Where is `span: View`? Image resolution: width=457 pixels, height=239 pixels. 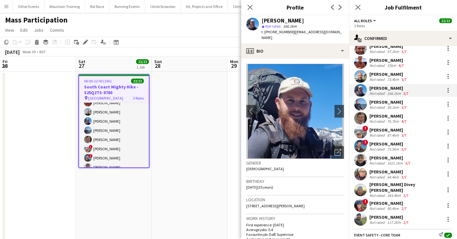
span: View is located at coordinates (10, 30).